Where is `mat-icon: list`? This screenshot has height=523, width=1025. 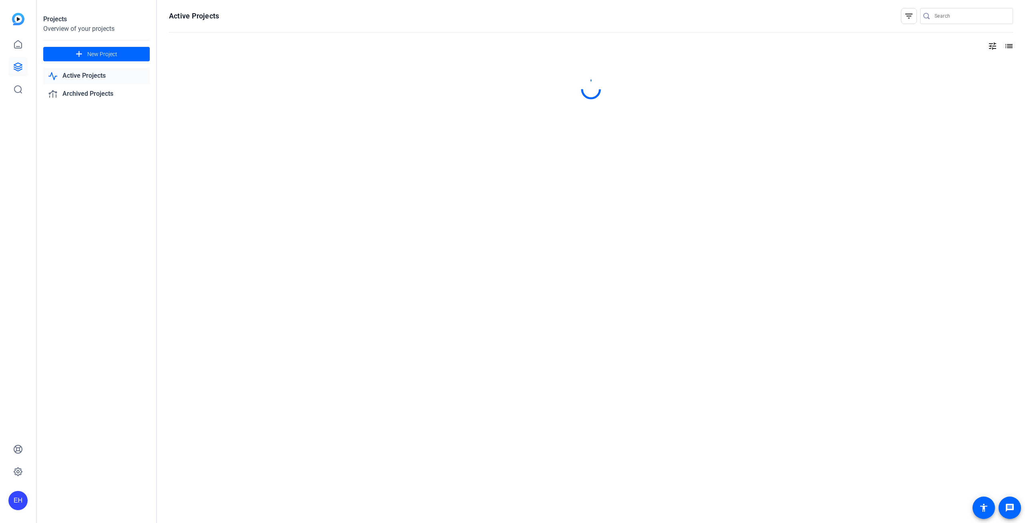
mat-icon: list is located at coordinates (1008, 46).